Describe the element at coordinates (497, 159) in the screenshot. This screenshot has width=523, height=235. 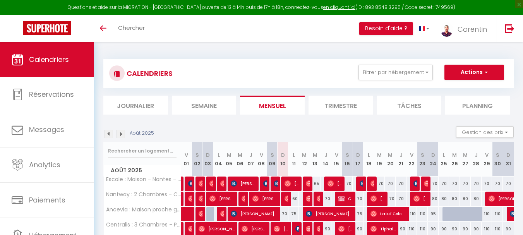
I see `th: 30` at that location.